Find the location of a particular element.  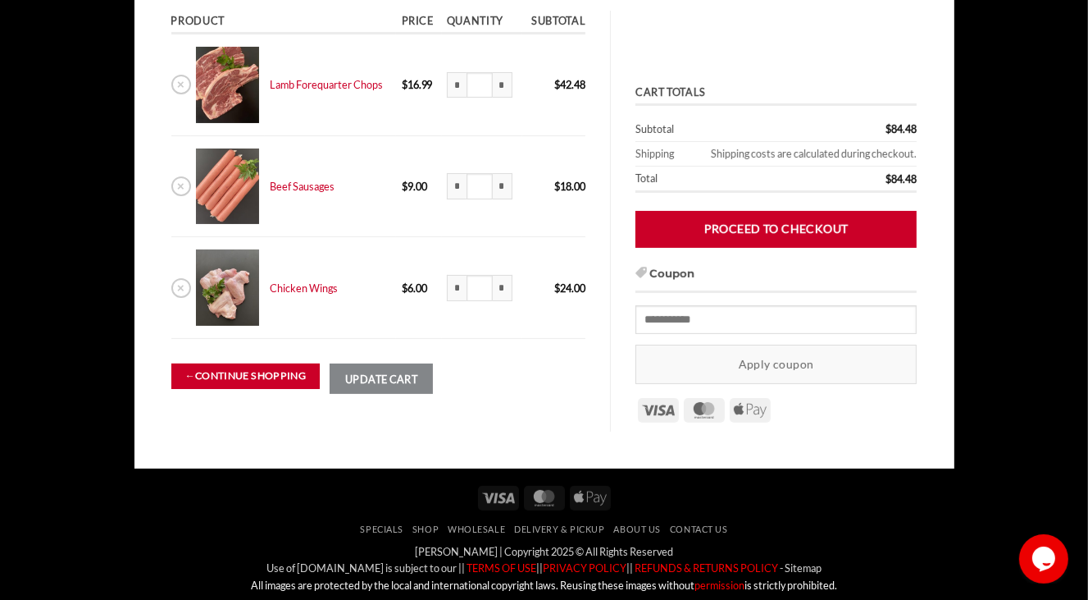

a: Lamb Forequarter Chops is located at coordinates (326, 84).